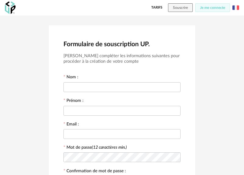 The width and height of the screenshot is (244, 175). I want to click on button: Souscrire, so click(181, 8).